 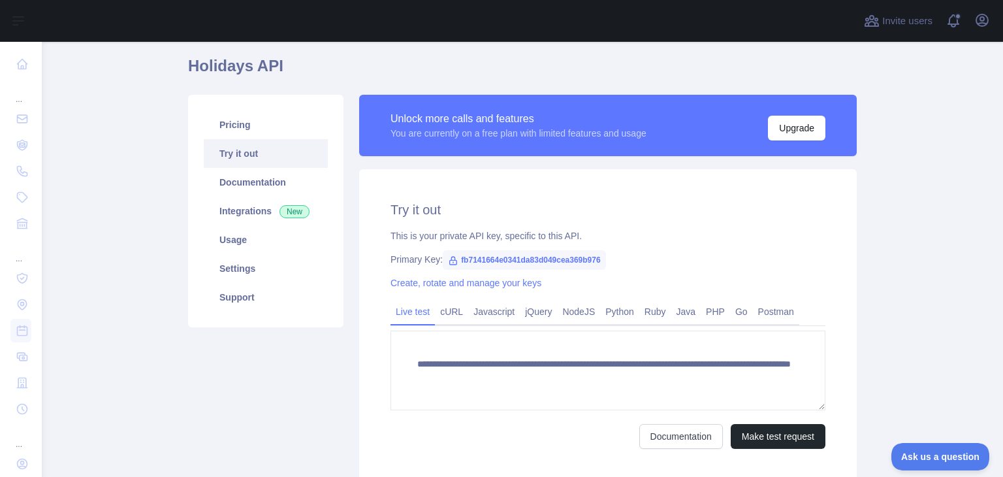 What do you see at coordinates (266, 268) in the screenshot?
I see `a: Settings` at bounding box center [266, 268].